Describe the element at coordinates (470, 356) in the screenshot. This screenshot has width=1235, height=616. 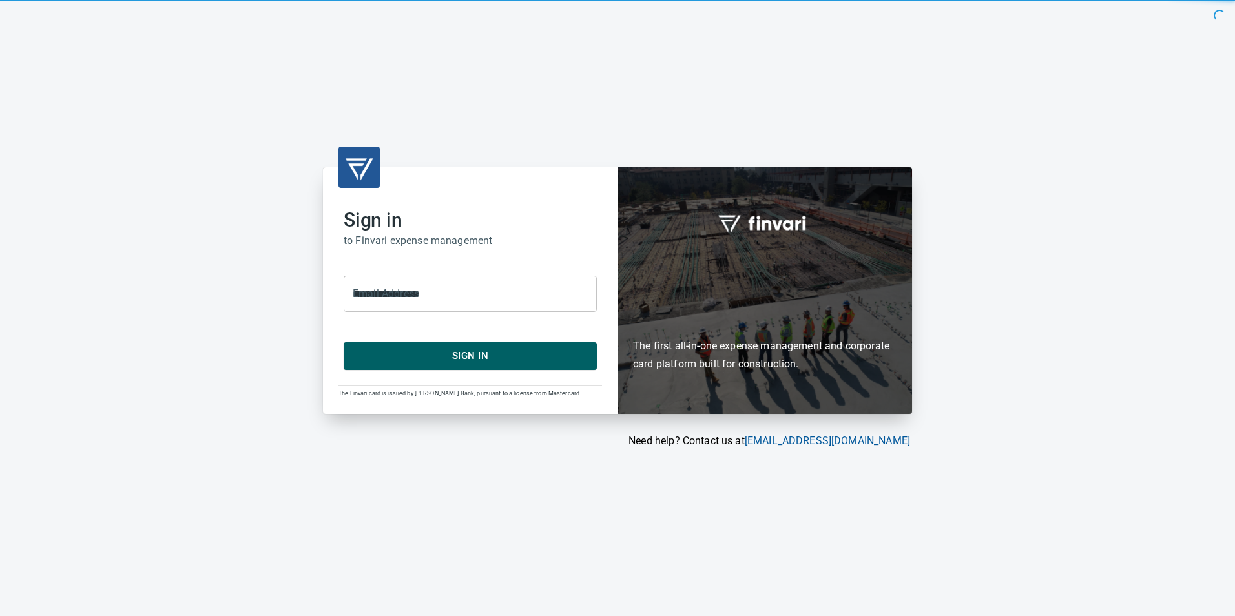
I see `button: Sign In` at that location.